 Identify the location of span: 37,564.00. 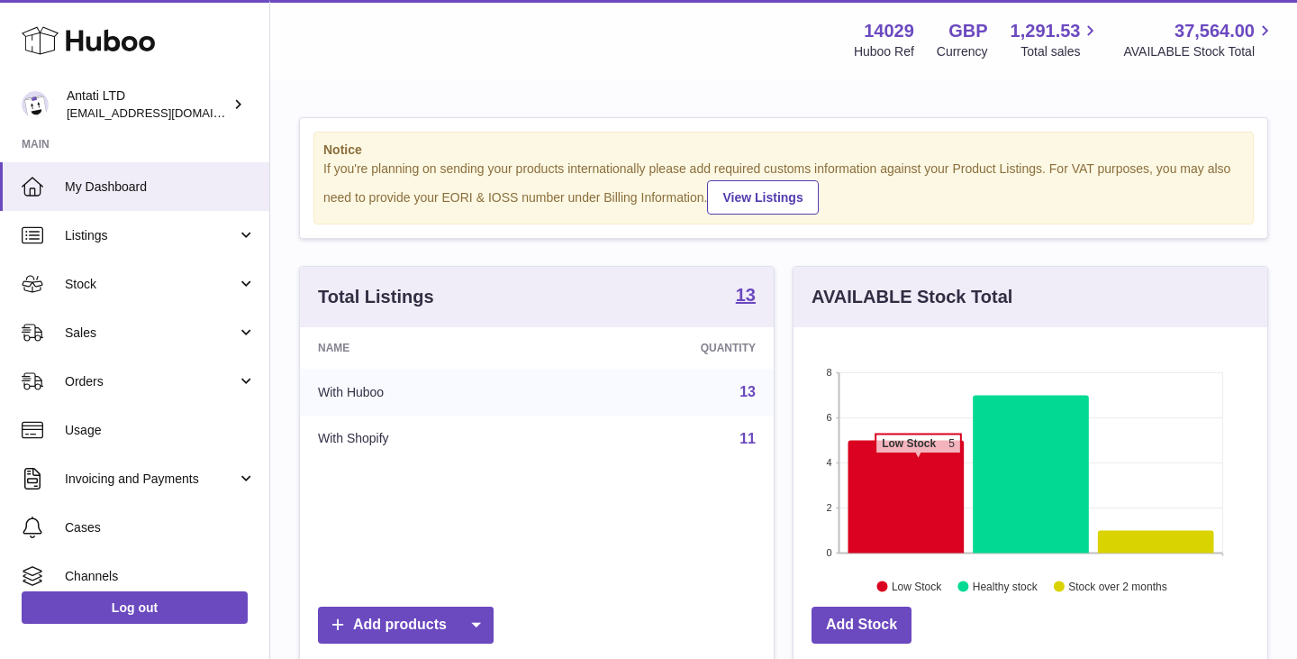
(1214, 31).